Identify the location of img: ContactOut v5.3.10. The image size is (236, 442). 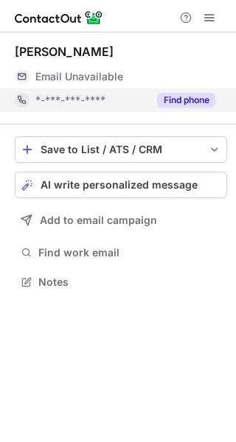
(59, 18).